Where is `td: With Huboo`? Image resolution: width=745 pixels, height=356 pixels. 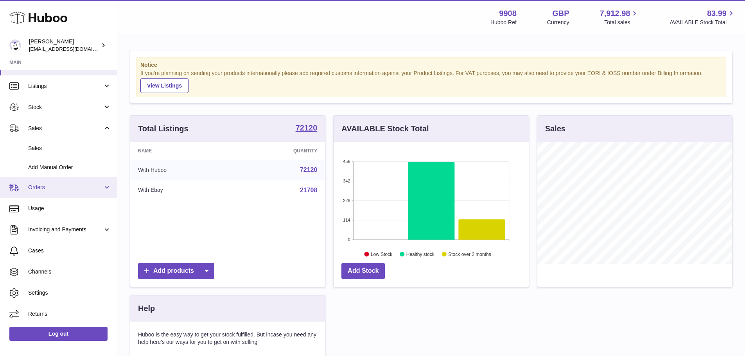 td: With Huboo is located at coordinates (181, 170).